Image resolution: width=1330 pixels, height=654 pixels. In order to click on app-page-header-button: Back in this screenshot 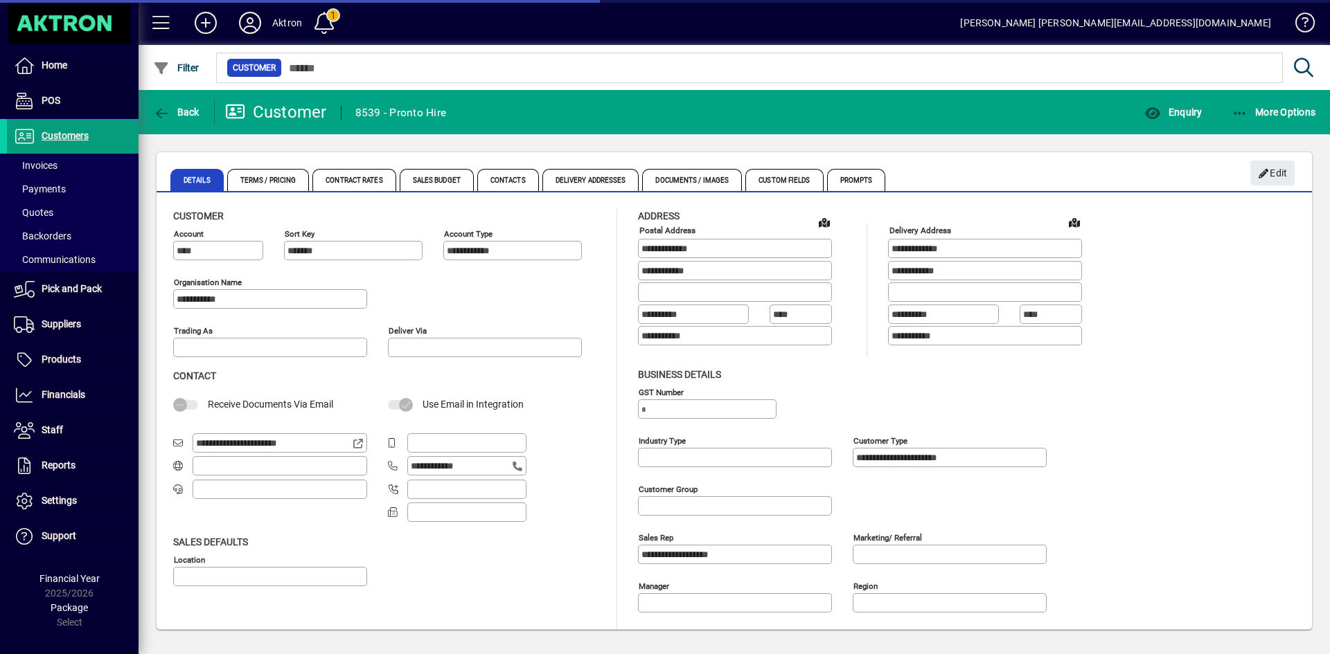, I will do `click(177, 112)`.